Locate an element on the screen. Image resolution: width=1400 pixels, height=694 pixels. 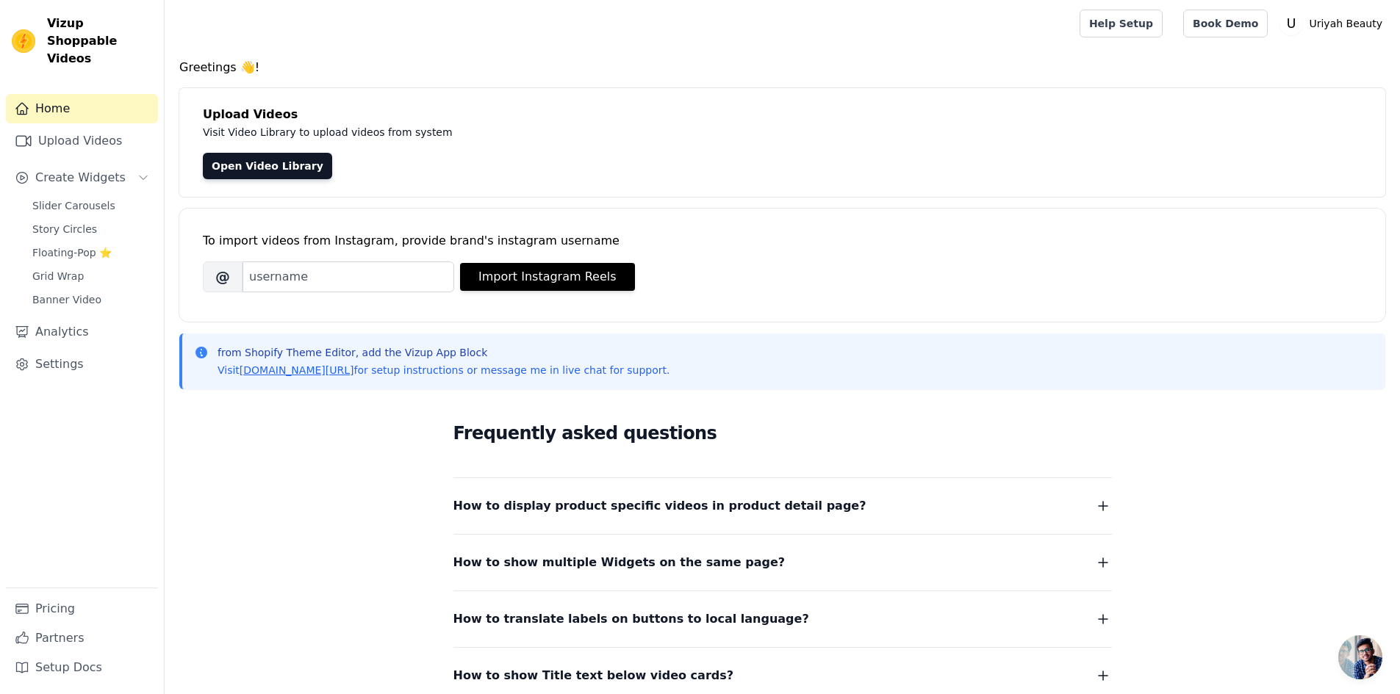
h4: Greetings 👋! is located at coordinates (782, 68).